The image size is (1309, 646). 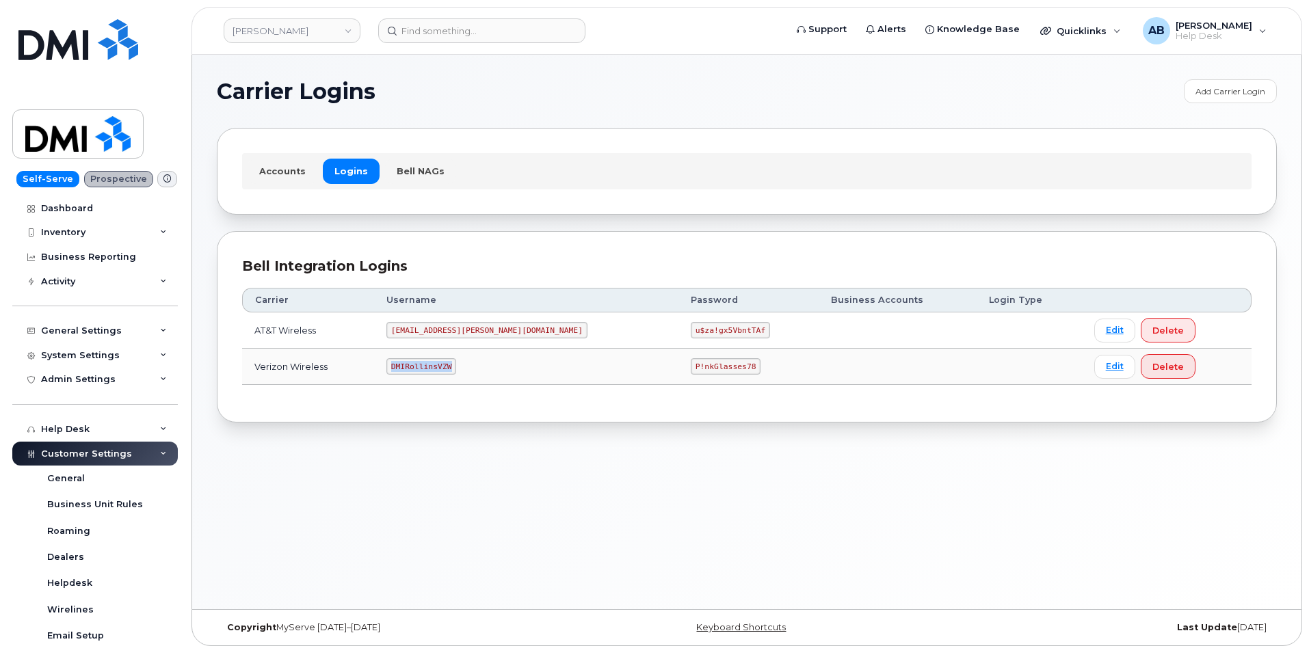 I want to click on a: Add Carrier Login, so click(x=1231, y=91).